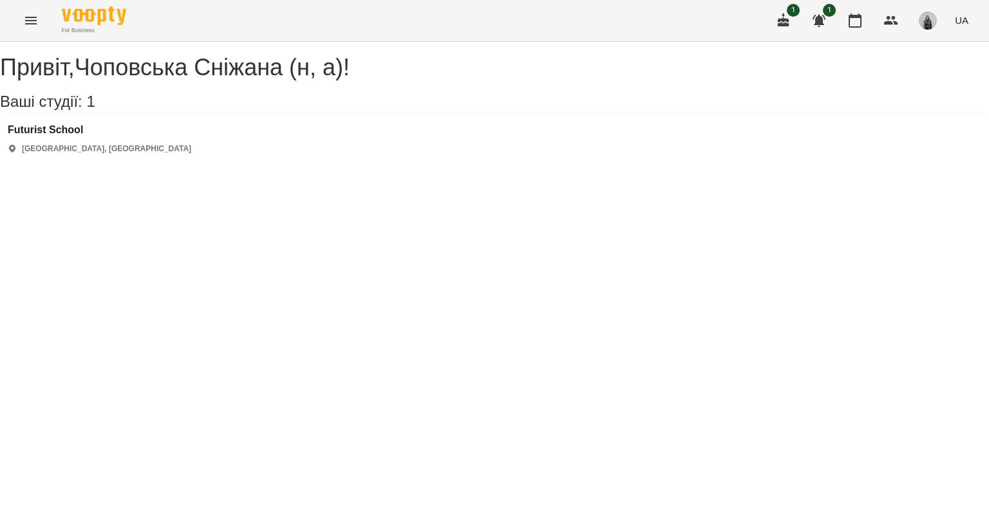  What do you see at coordinates (99, 130) in the screenshot?
I see `a: Futurist School` at bounding box center [99, 130].